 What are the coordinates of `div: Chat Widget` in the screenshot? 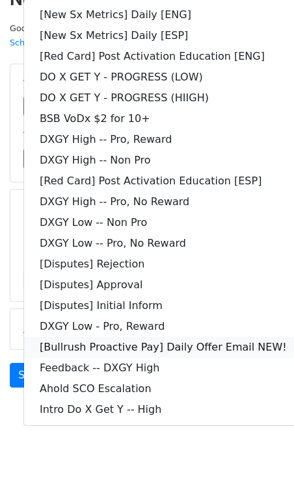 It's located at (261, 452).